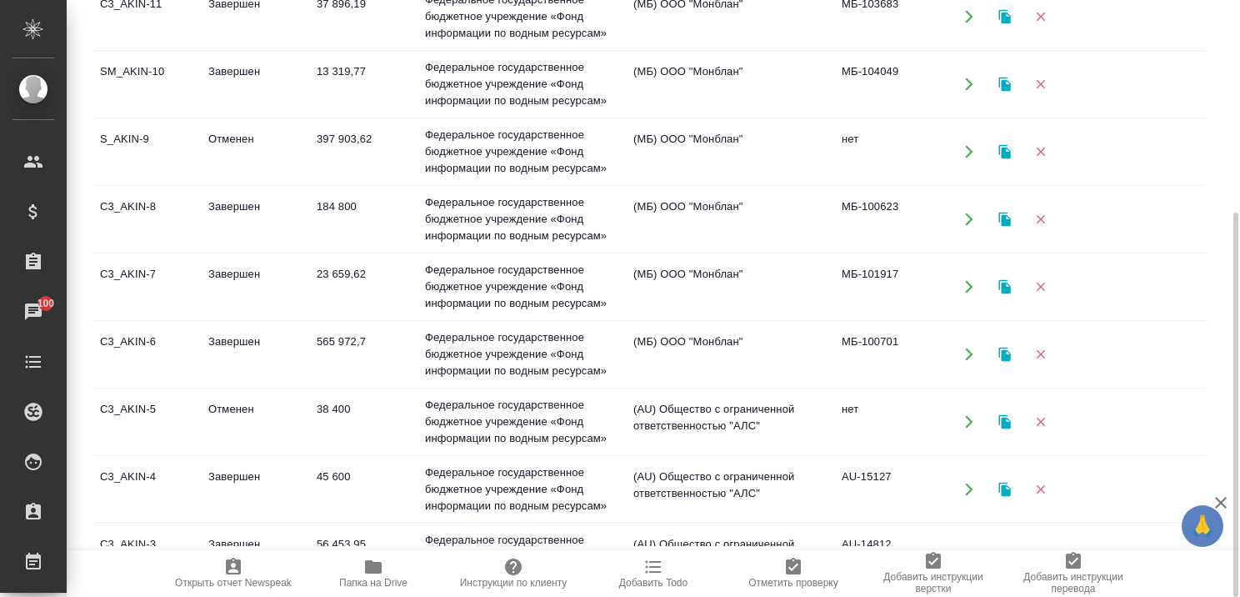 Image resolution: width=1240 pixels, height=597 pixels. Describe the element at coordinates (888, 557) in the screenshot. I see `td: AU-14812` at that location.